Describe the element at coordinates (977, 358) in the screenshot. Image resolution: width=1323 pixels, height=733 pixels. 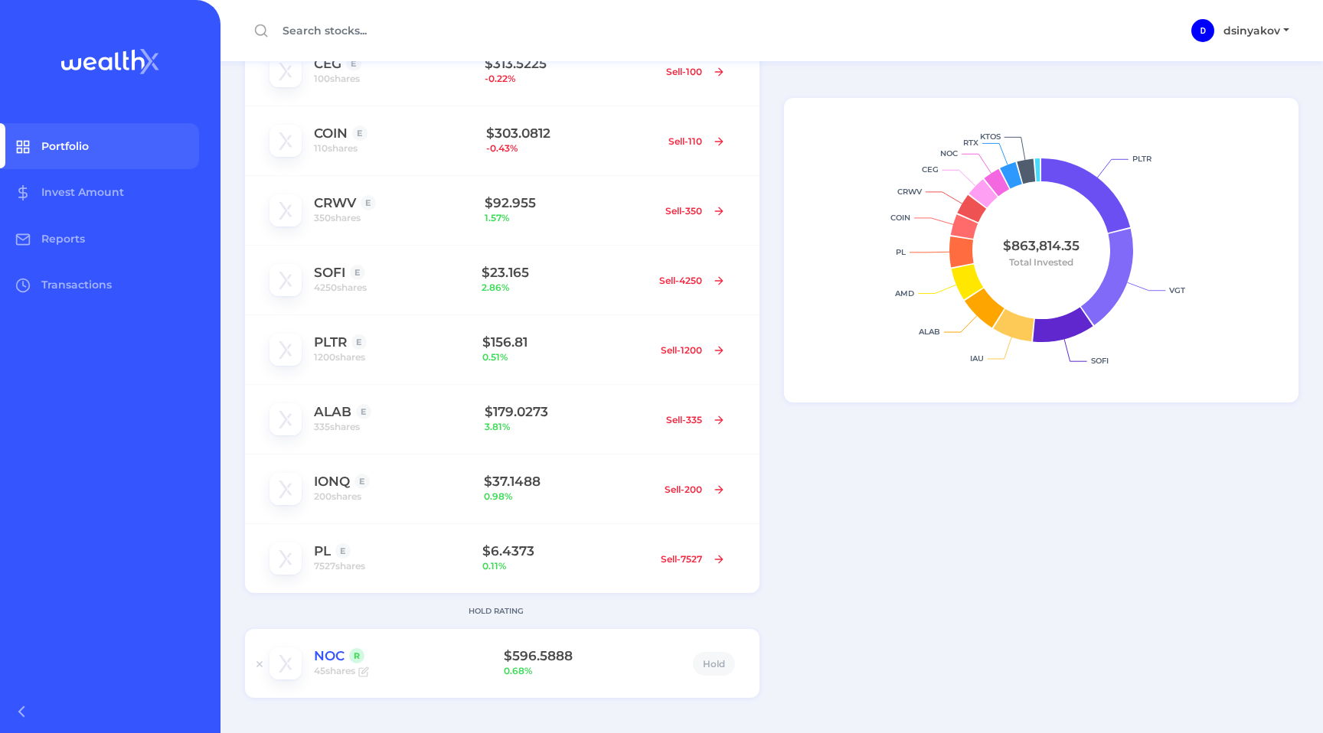
I see `text: IAU` at that location.